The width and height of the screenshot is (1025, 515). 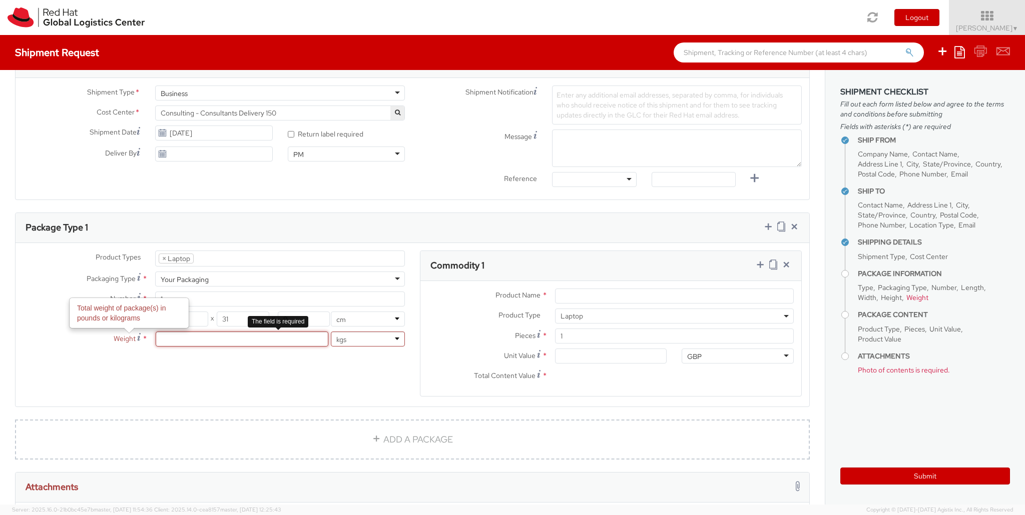 I want to click on h4: Shipping Details, so click(x=934, y=242).